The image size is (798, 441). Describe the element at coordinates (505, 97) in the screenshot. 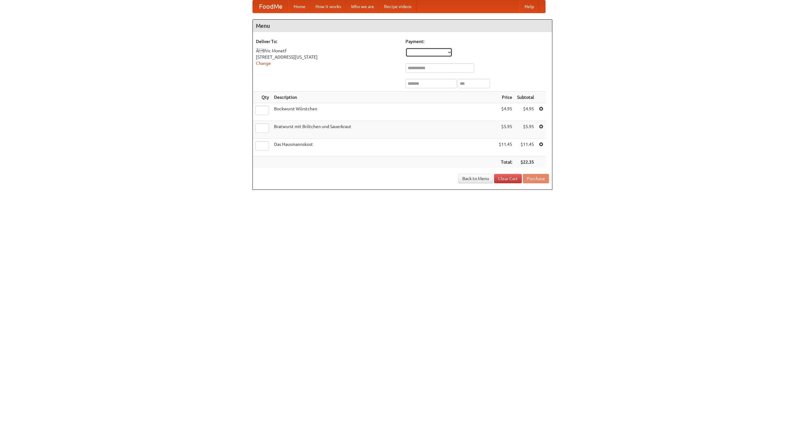

I see `th: Price` at that location.